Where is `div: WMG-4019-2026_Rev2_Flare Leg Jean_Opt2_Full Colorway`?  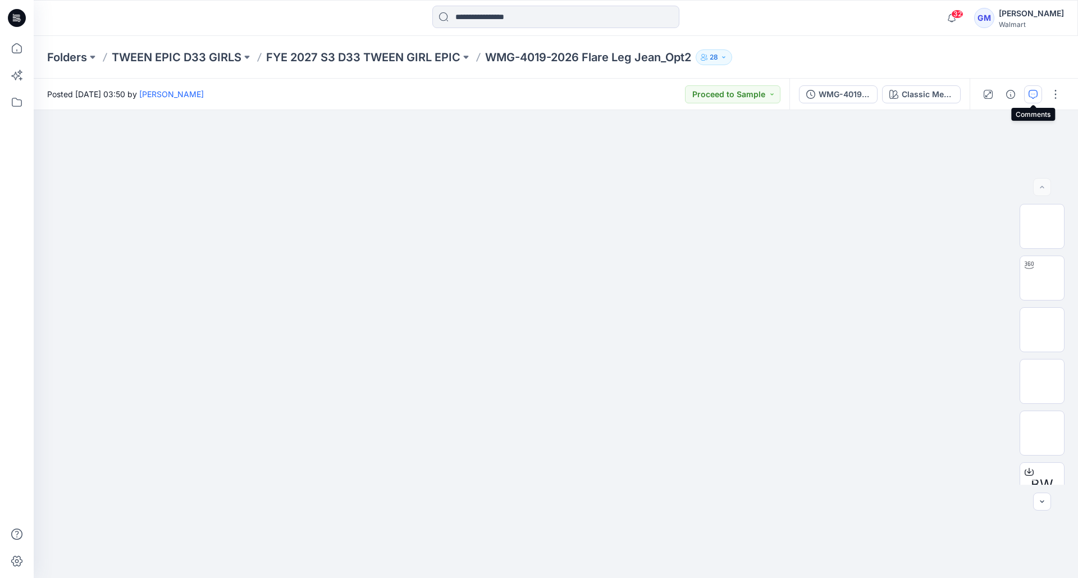 div: WMG-4019-2026_Rev2_Flare Leg Jean_Opt2_Full Colorway is located at coordinates (844, 94).